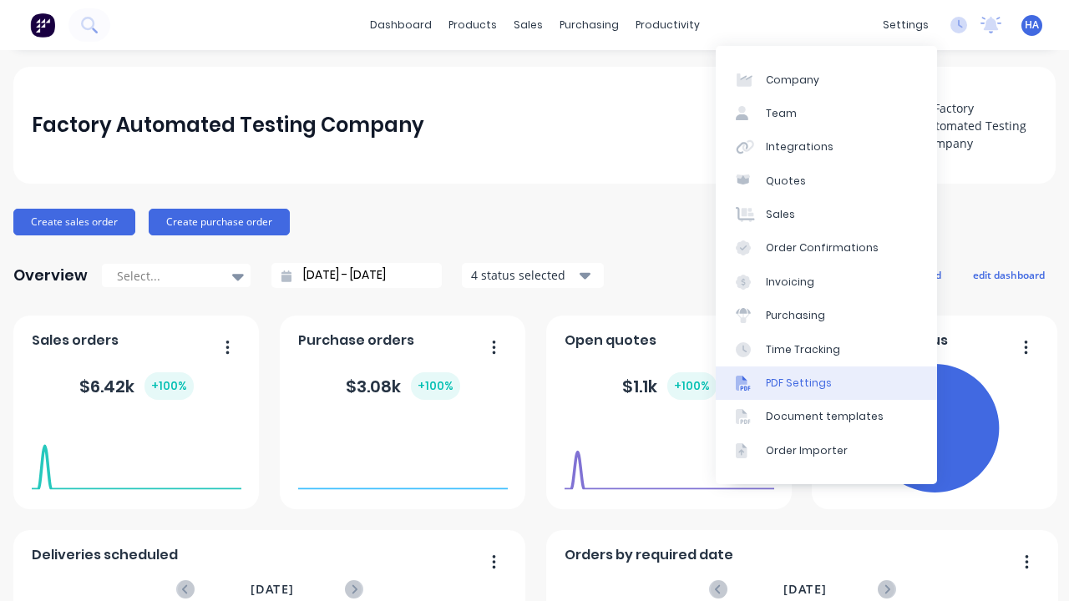 The height and width of the screenshot is (601, 1069). I want to click on div: Document templates, so click(824, 417).